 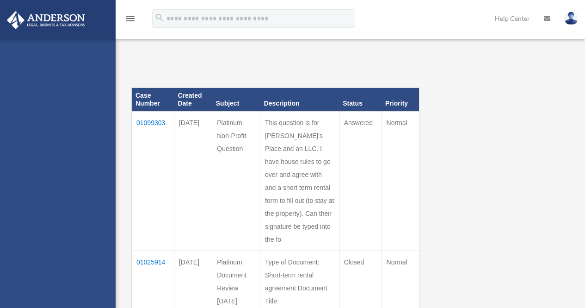 I want to click on td: Answered, so click(x=361, y=180).